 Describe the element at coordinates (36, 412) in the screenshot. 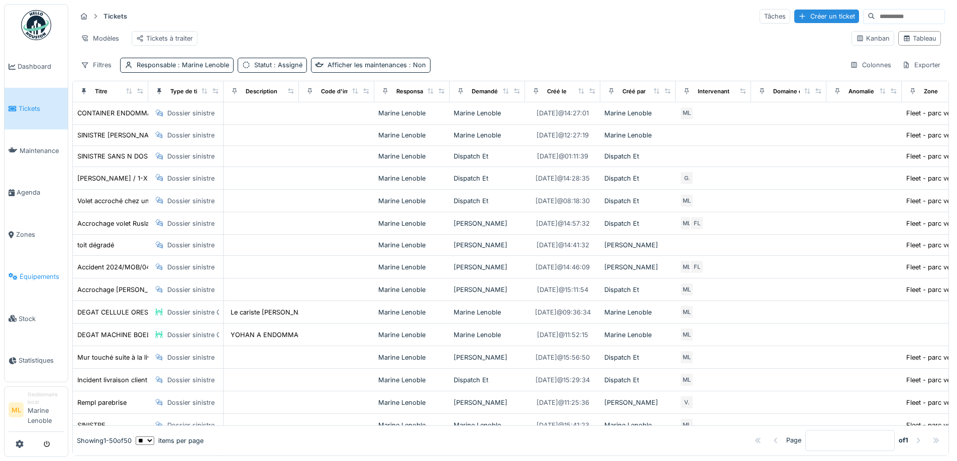

I see `a: ML Gestionnaire localMarine Lenoble` at that location.